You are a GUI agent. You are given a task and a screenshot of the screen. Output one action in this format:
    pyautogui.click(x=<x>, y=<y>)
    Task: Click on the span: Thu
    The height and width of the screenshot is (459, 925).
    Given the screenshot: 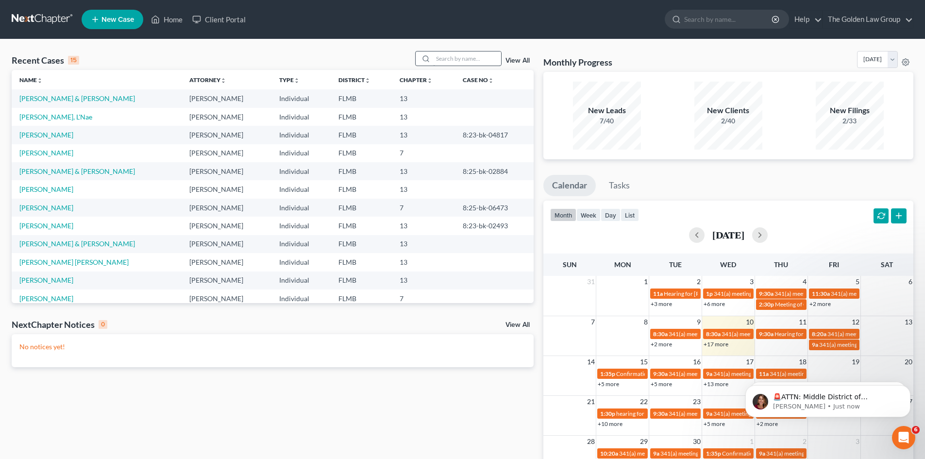 What is the action you would take?
    pyautogui.click(x=781, y=264)
    